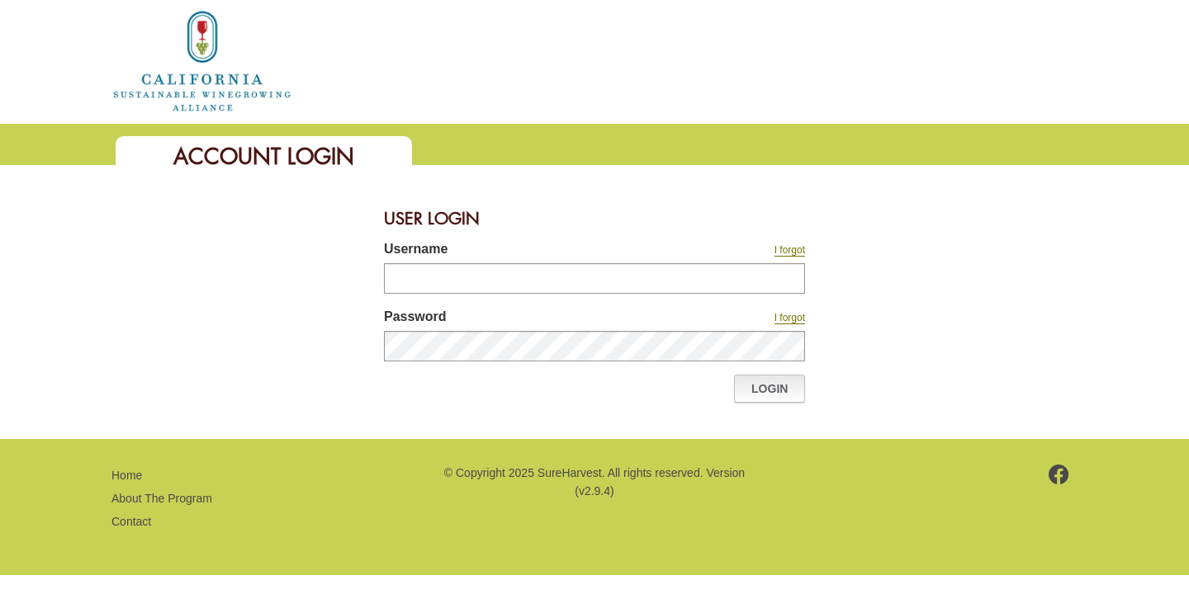 This screenshot has width=1189, height=599. Describe the element at coordinates (1058, 475) in the screenshot. I see `img: footer-facebook.png` at that location.